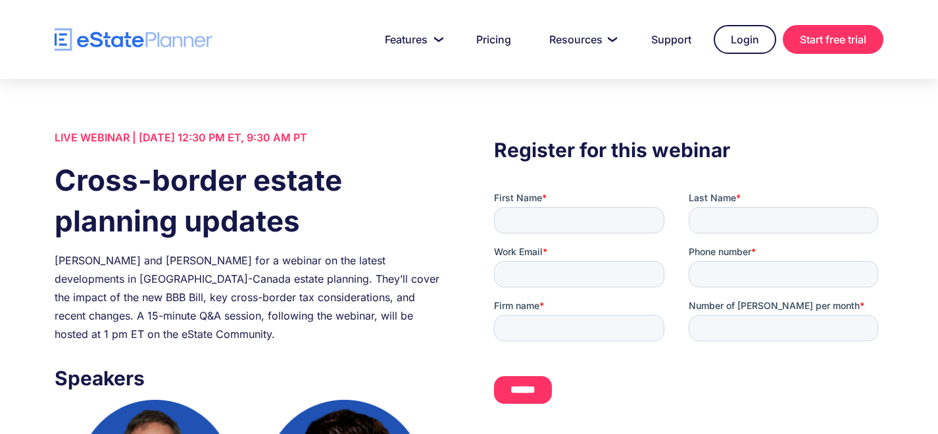 The image size is (938, 434). What do you see at coordinates (671, 39) in the screenshot?
I see `a: Support` at bounding box center [671, 39].